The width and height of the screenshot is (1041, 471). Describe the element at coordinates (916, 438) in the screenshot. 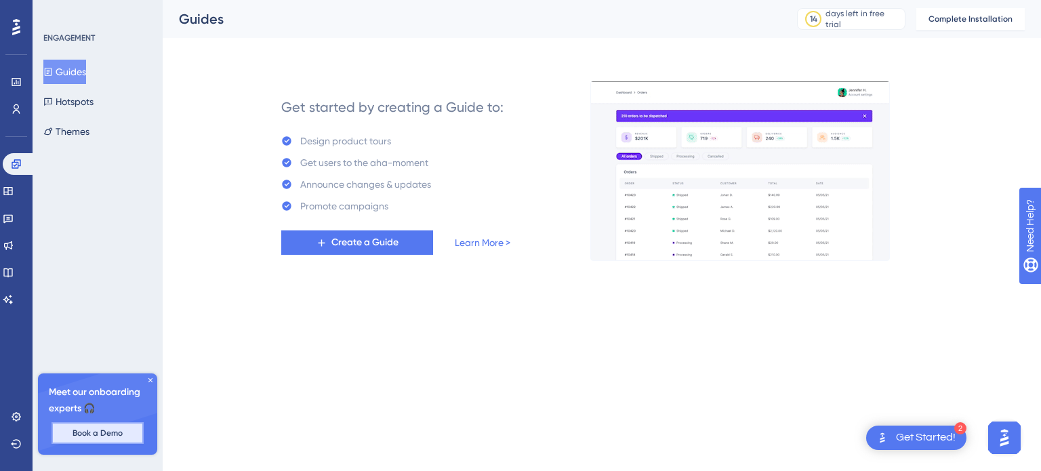

I see `div: Open Get Started! checklist, remaining modules: 2` at that location.